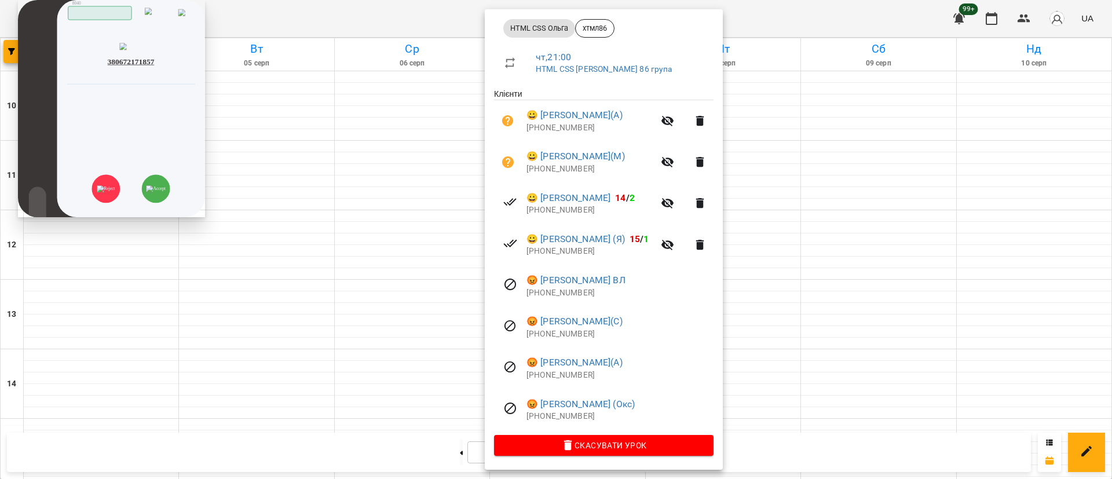 The image size is (1112, 479). I want to click on span: хтмл86, so click(595, 28).